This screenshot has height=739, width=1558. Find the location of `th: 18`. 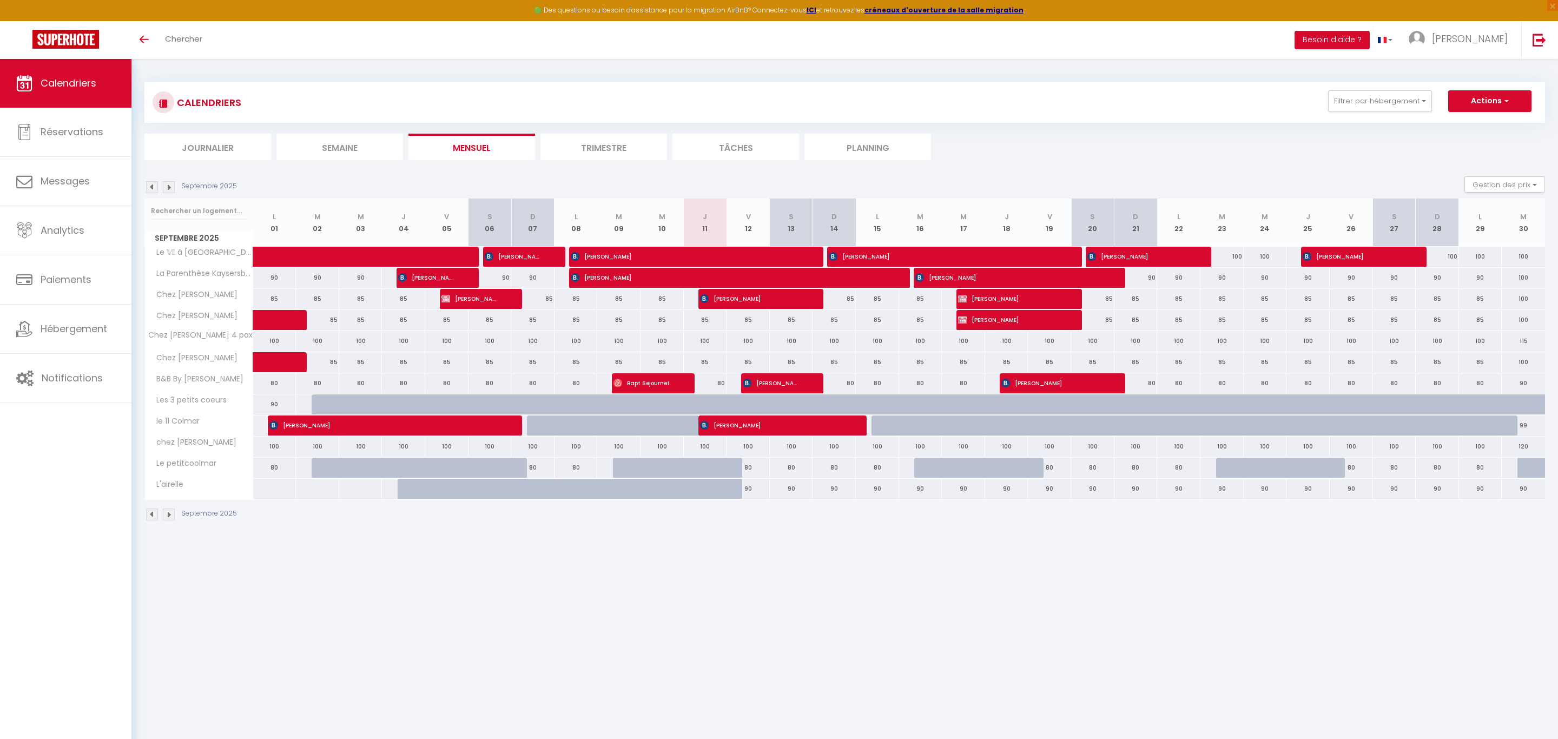

th: 18 is located at coordinates (1007, 222).